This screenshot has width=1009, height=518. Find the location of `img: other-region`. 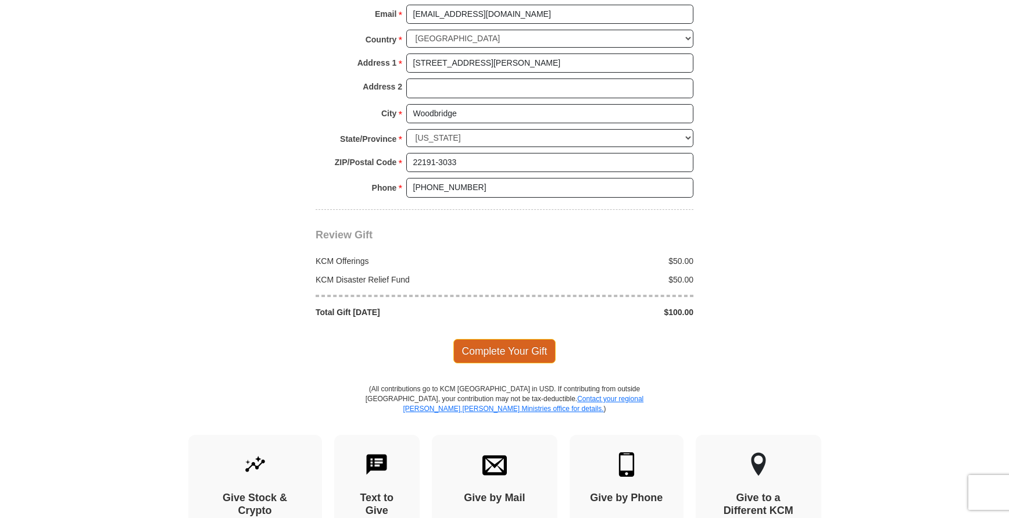

img: other-region is located at coordinates (759, 464).